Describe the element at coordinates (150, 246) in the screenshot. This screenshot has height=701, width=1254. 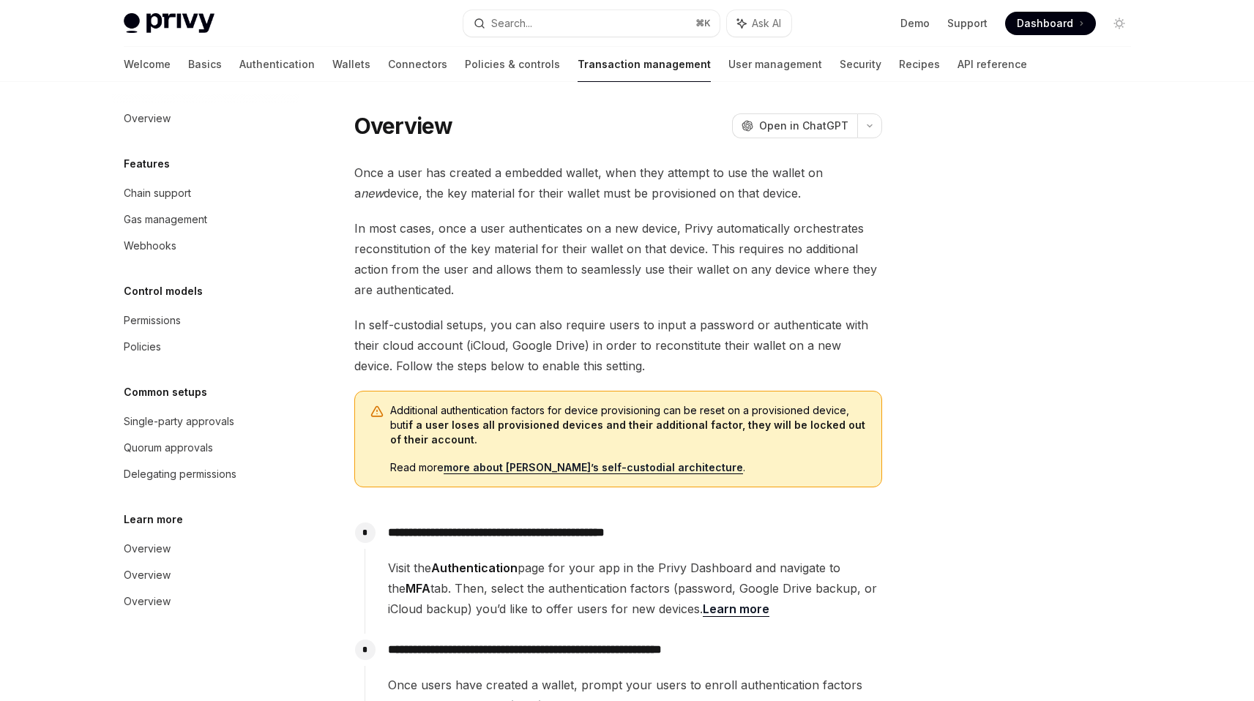
I see `div: Webhooks` at that location.